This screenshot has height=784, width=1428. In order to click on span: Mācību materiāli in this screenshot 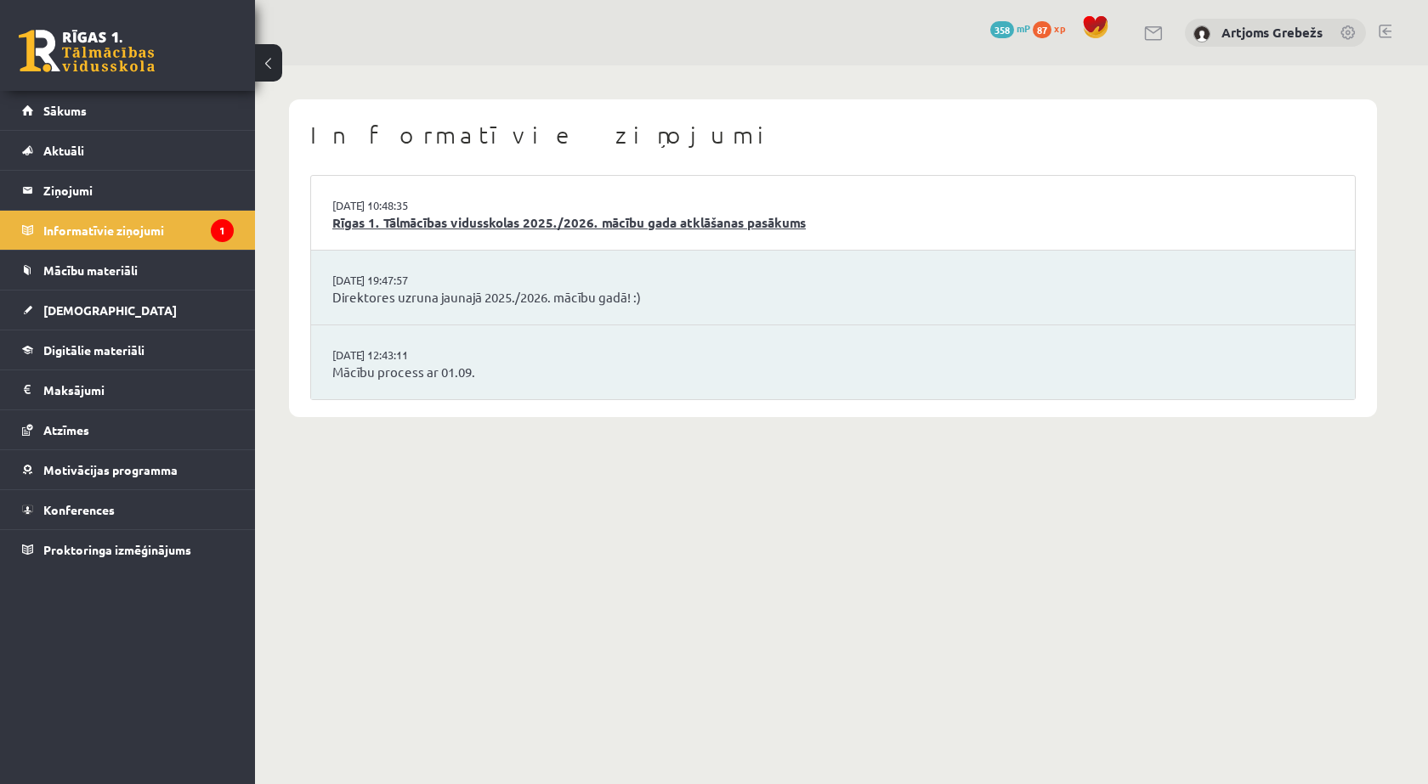, I will do `click(90, 270)`.